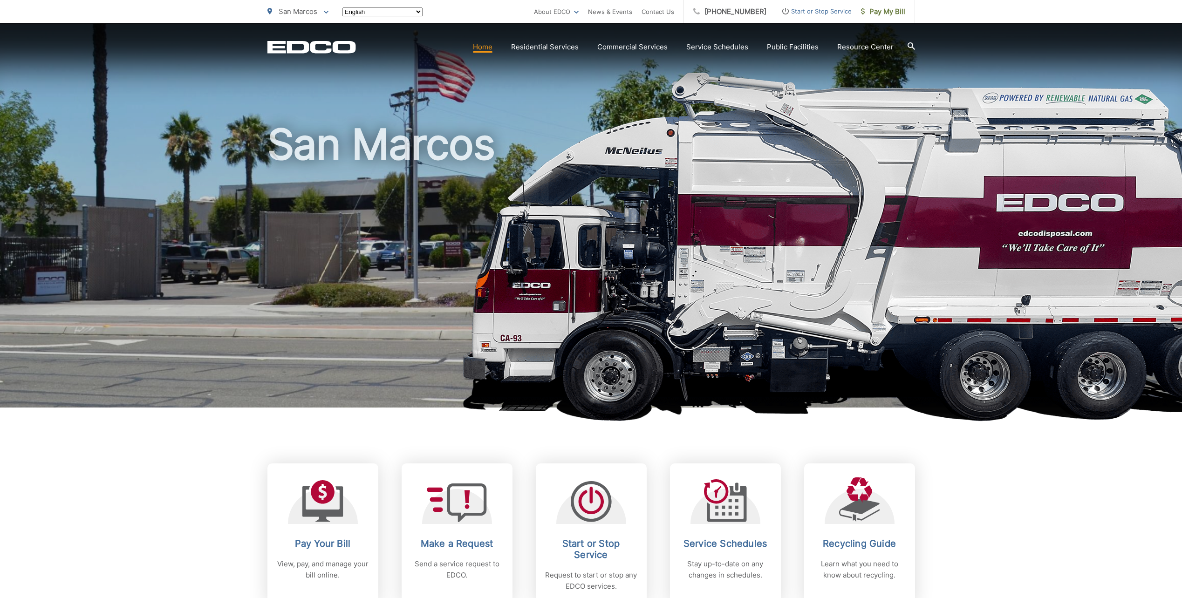  Describe the element at coordinates (591, 581) in the screenshot. I see `p: Request to start or stop any EDCO services.` at that location.